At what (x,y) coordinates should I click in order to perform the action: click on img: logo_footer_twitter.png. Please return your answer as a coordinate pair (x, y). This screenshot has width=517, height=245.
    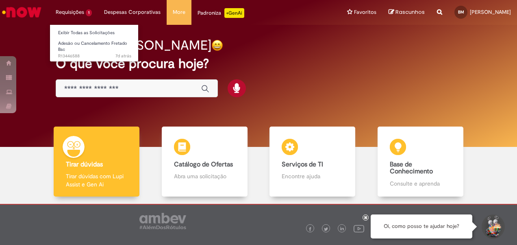
    Looking at the image, I should click on (326, 229).